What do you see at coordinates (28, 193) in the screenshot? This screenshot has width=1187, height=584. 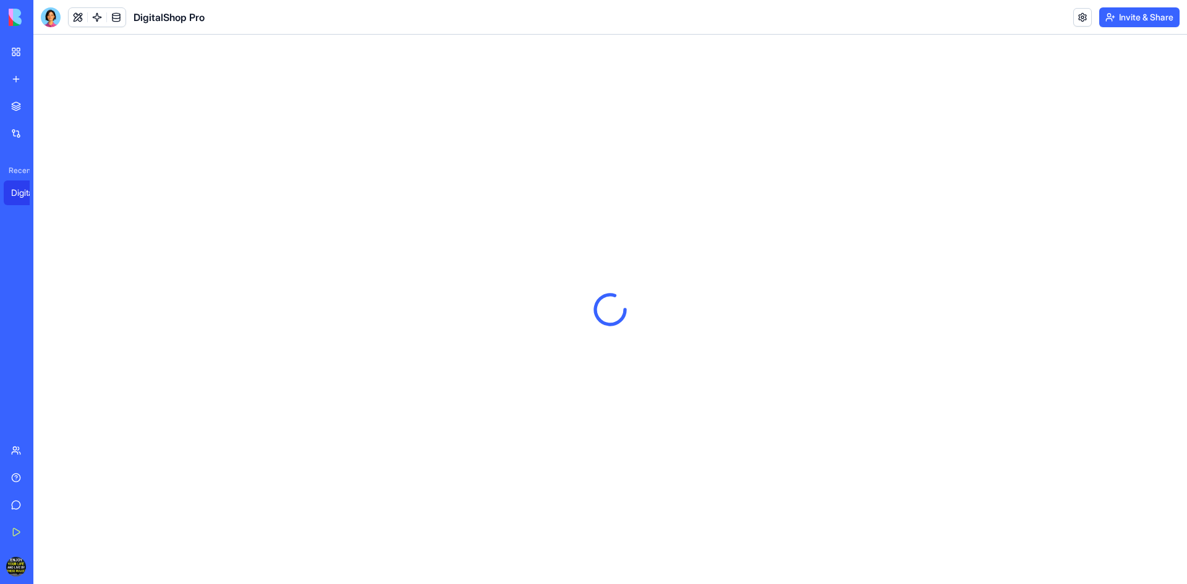 I see `a: DigitalShop Pro` at bounding box center [28, 193].